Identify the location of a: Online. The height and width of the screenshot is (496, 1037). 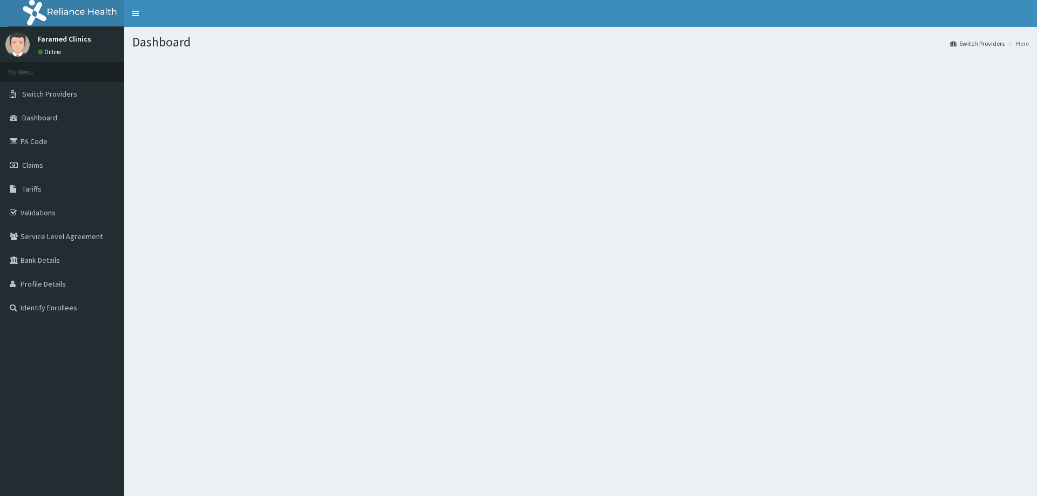
(51, 52).